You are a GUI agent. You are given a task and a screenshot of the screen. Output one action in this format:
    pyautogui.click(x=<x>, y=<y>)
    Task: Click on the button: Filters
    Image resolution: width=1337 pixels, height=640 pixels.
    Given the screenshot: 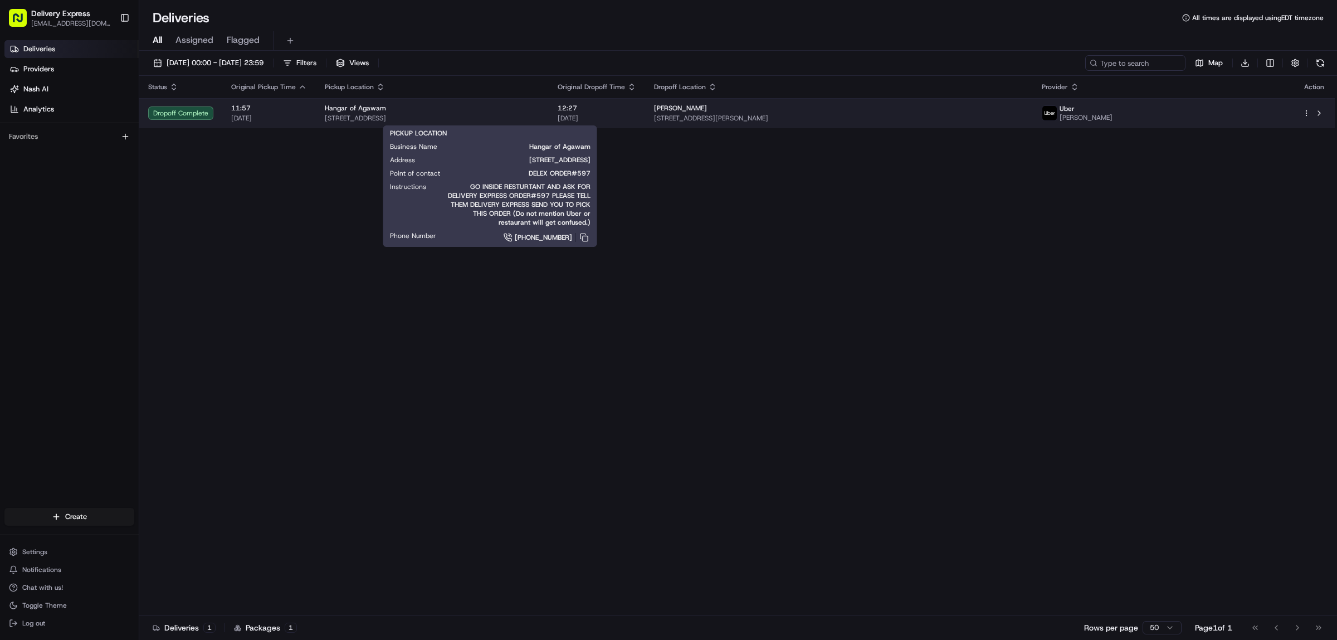 What is the action you would take?
    pyautogui.click(x=300, y=63)
    